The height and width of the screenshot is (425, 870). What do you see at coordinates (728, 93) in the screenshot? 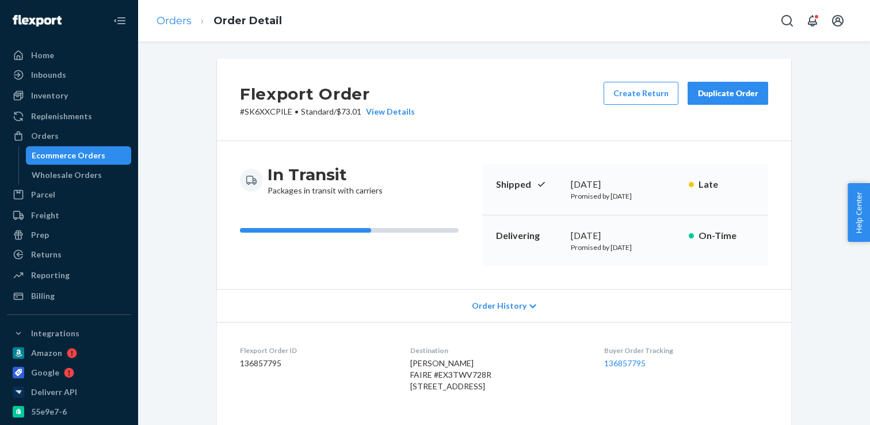
I see `div: Duplicate Order` at bounding box center [728, 93].